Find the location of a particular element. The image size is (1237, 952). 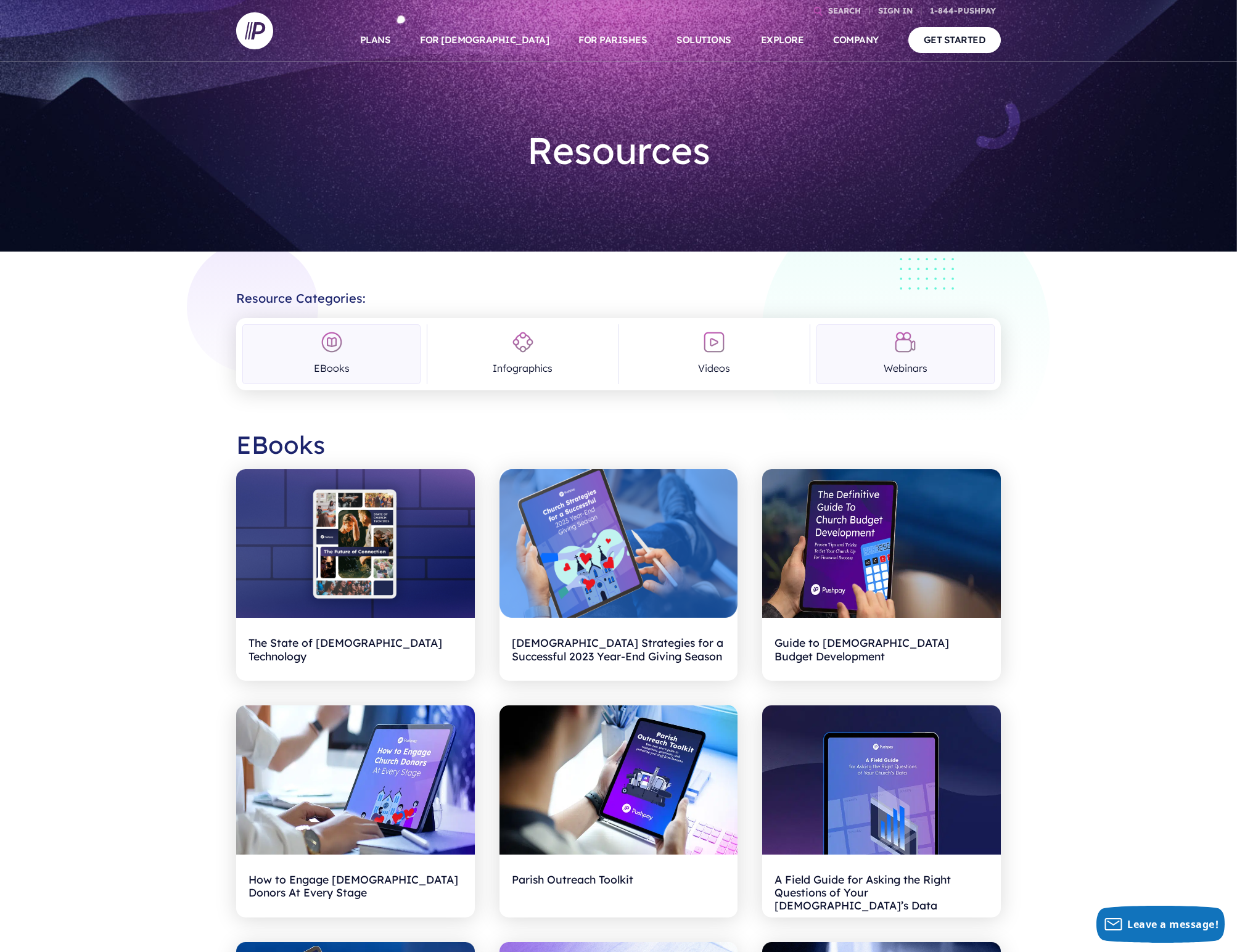

a: Videos is located at coordinates (713, 354).